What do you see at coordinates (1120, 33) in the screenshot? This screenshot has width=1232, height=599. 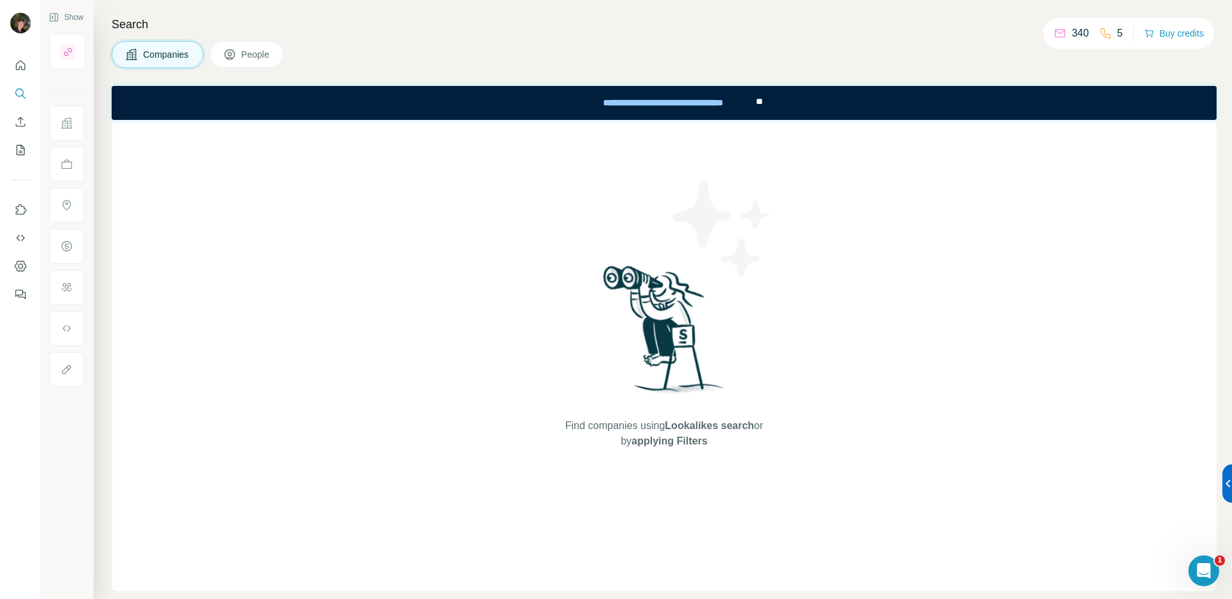 I see `p: 5` at bounding box center [1120, 33].